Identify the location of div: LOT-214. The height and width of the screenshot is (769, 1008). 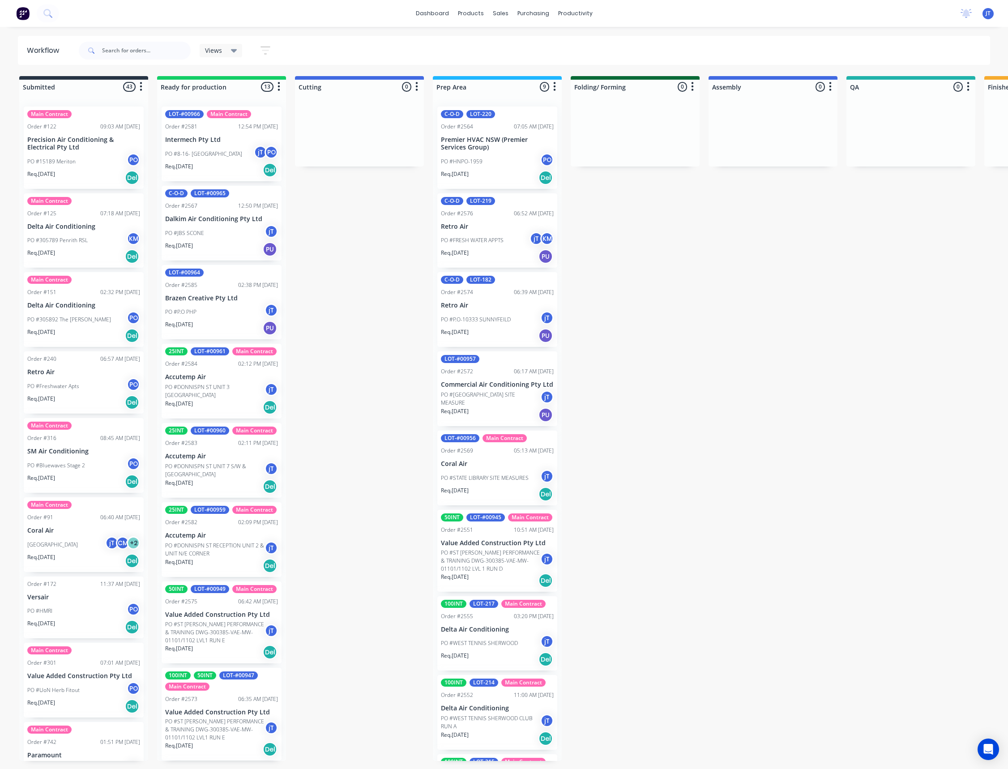
(484, 683).